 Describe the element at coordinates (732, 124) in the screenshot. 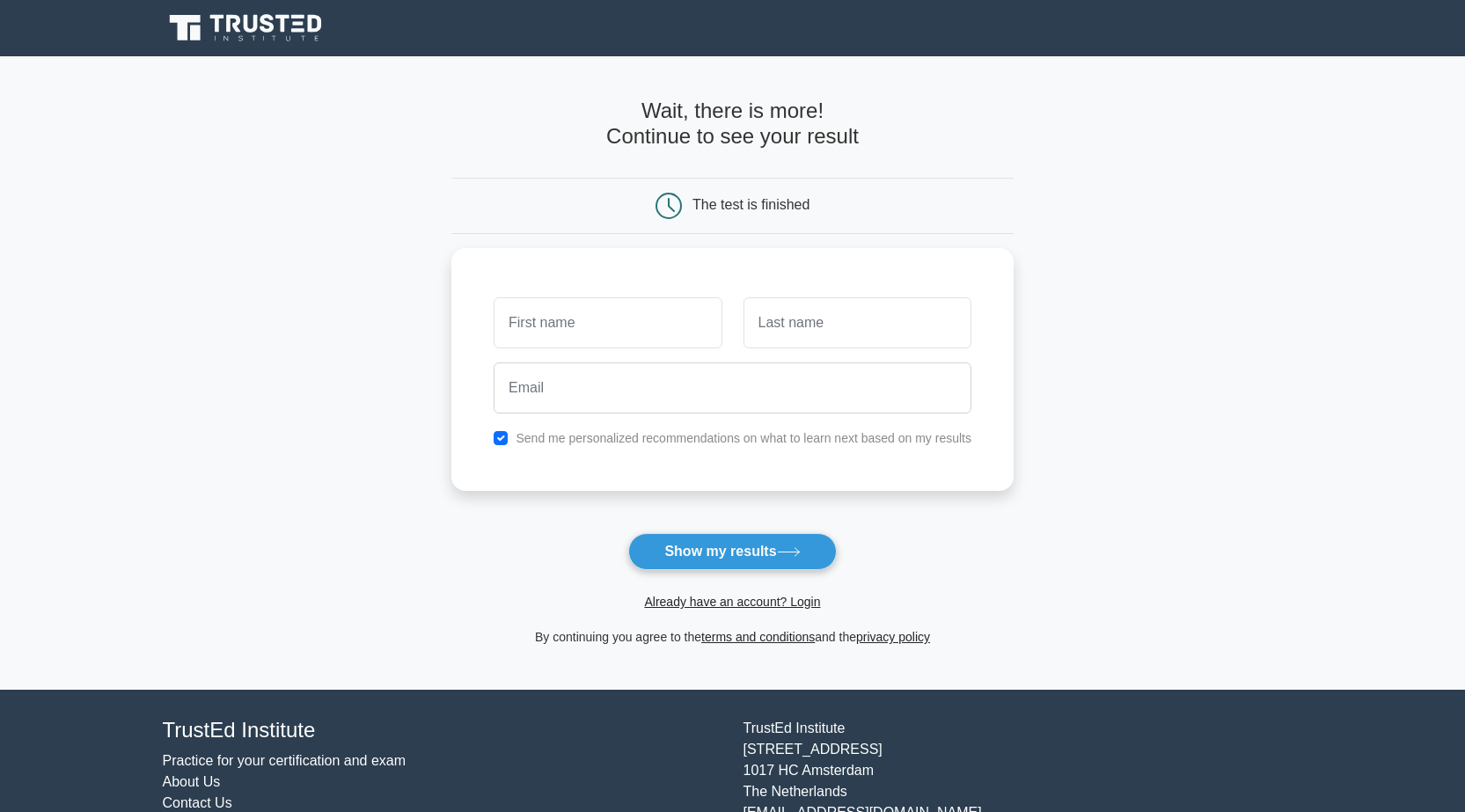

I see `h4: Wait, there is more! Continue to see your result` at that location.